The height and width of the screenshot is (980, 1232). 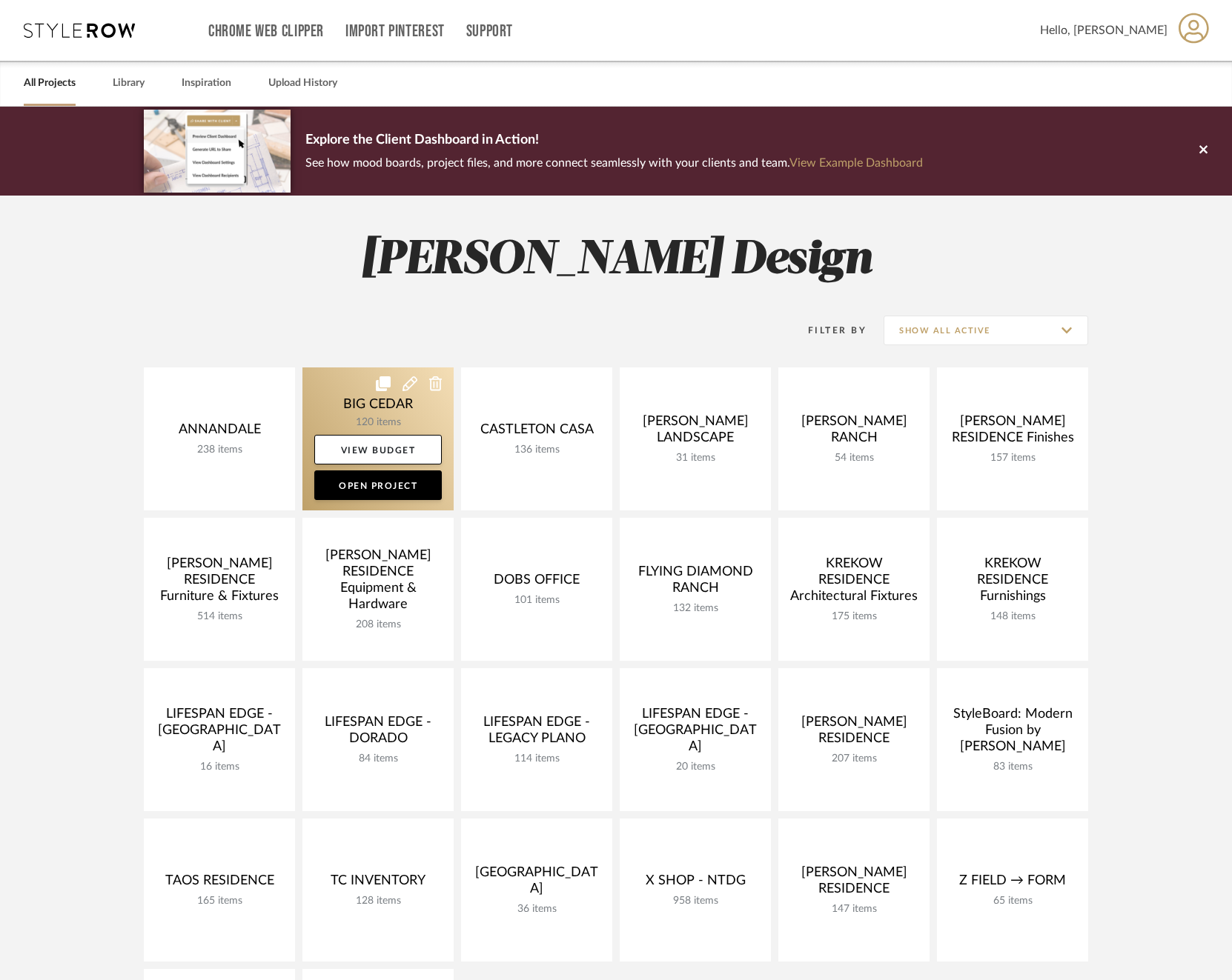 What do you see at coordinates (1013, 583) in the screenshot?
I see `div: KREKOW RESIDENCE Furnishings` at bounding box center [1013, 583].